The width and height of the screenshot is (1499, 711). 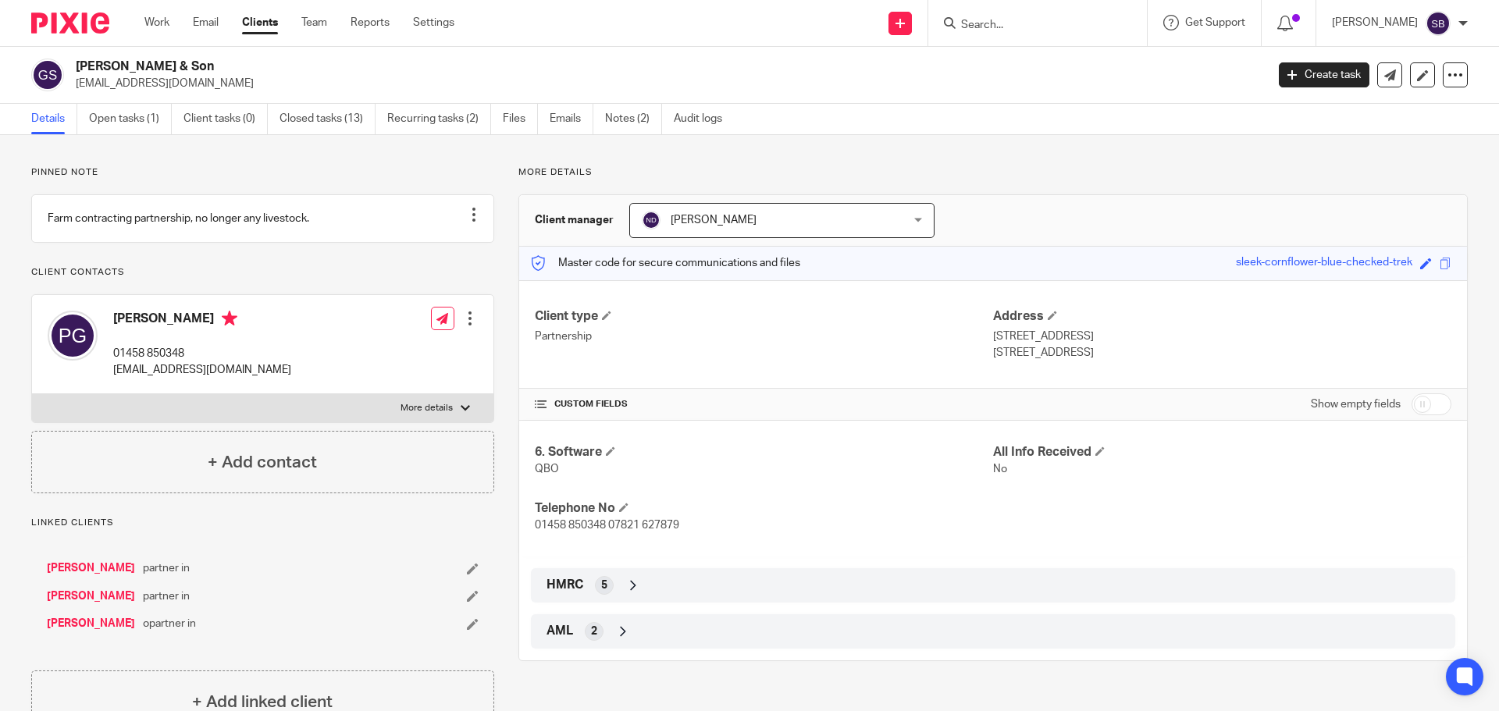 I want to click on h4: All Info Received, so click(x=1222, y=452).